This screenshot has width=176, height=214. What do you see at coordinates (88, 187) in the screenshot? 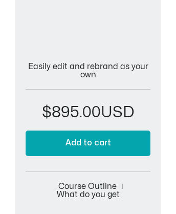
I see `a: Course Outline` at bounding box center [88, 187].